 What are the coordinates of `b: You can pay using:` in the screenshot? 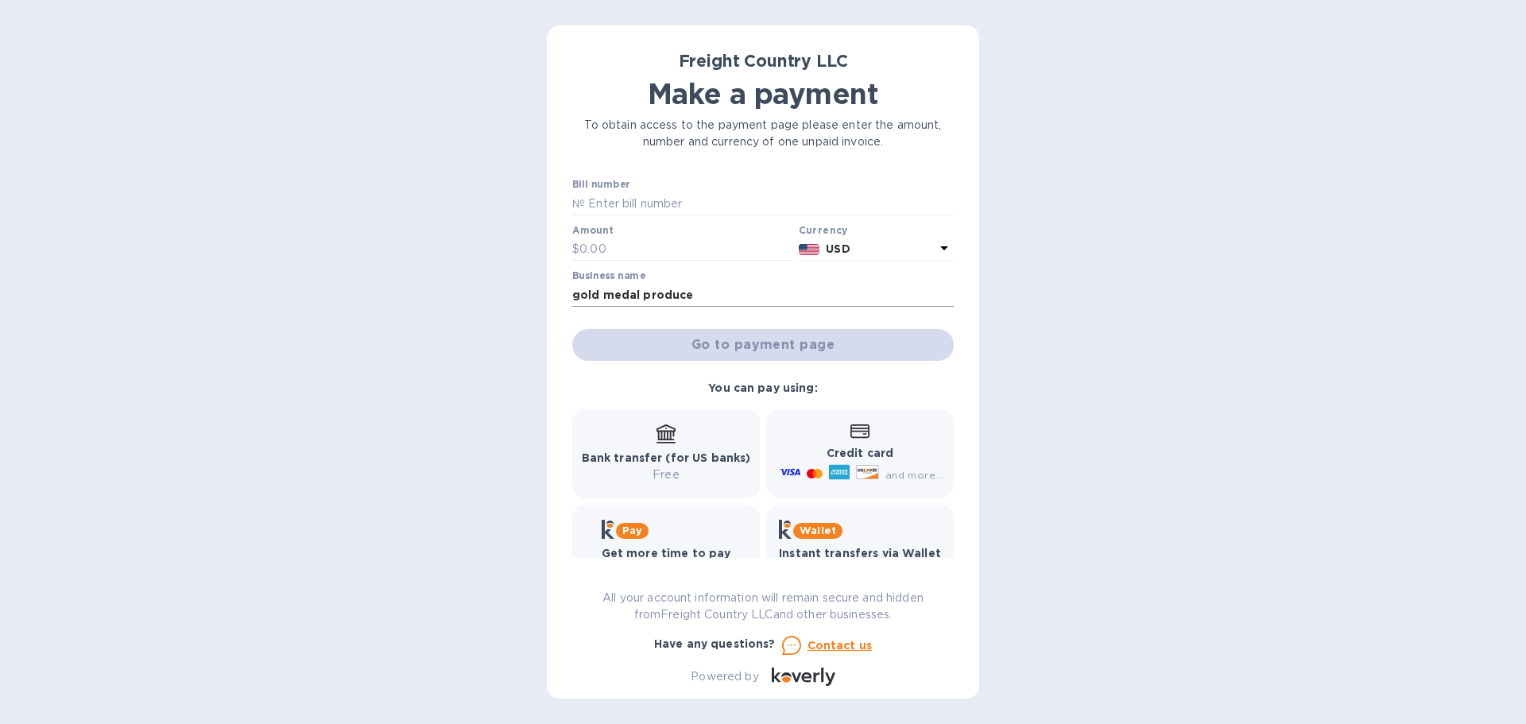 It's located at (762, 388).